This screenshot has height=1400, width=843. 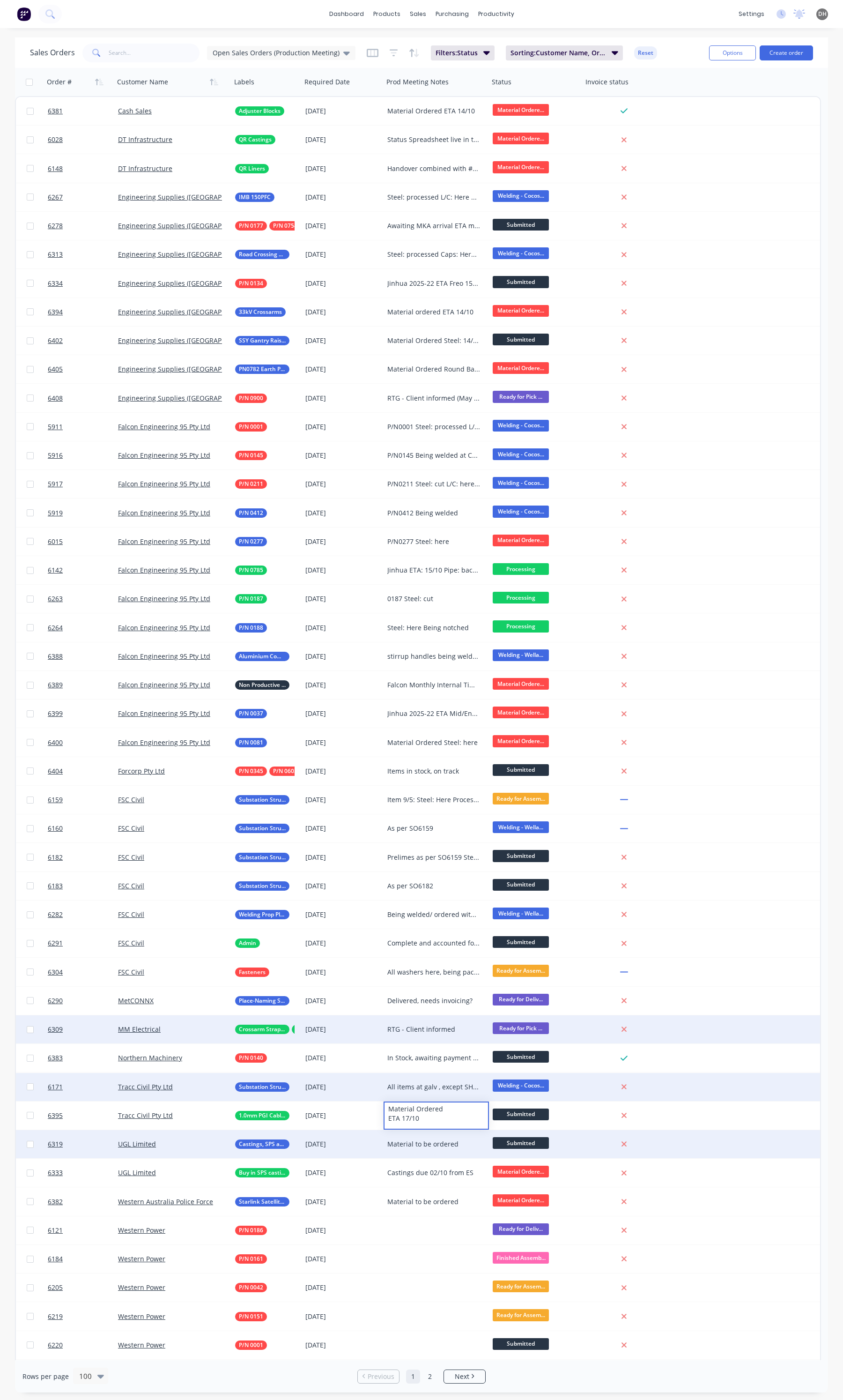 What do you see at coordinates (56, 1316) in the screenshot?
I see `span: 6219` at bounding box center [56, 1316].